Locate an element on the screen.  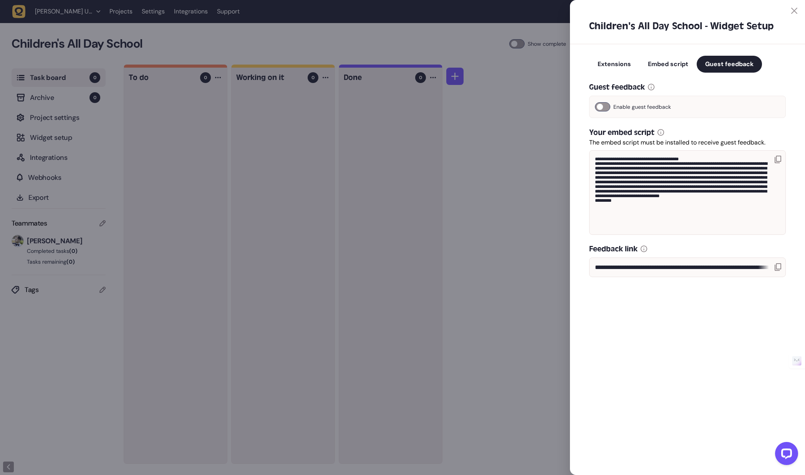
h2: Children's All Day School - Widget Setup is located at coordinates (688, 26).